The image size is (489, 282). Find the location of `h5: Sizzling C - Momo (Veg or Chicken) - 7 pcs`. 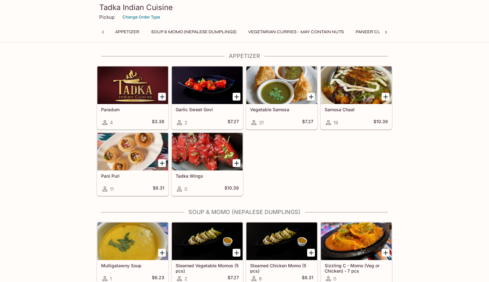

h5: Sizzling C - Momo (Veg or Chicken) - 7 pcs is located at coordinates (356, 268).